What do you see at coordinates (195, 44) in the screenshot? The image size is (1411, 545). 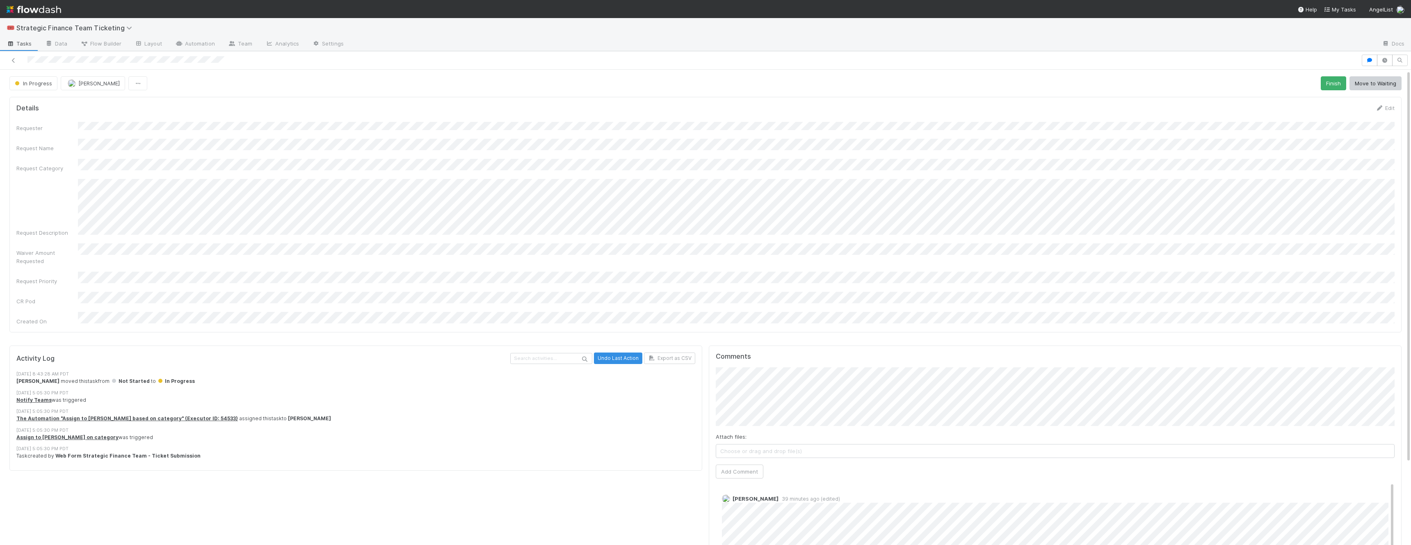 I see `a: Automation` at bounding box center [195, 44].